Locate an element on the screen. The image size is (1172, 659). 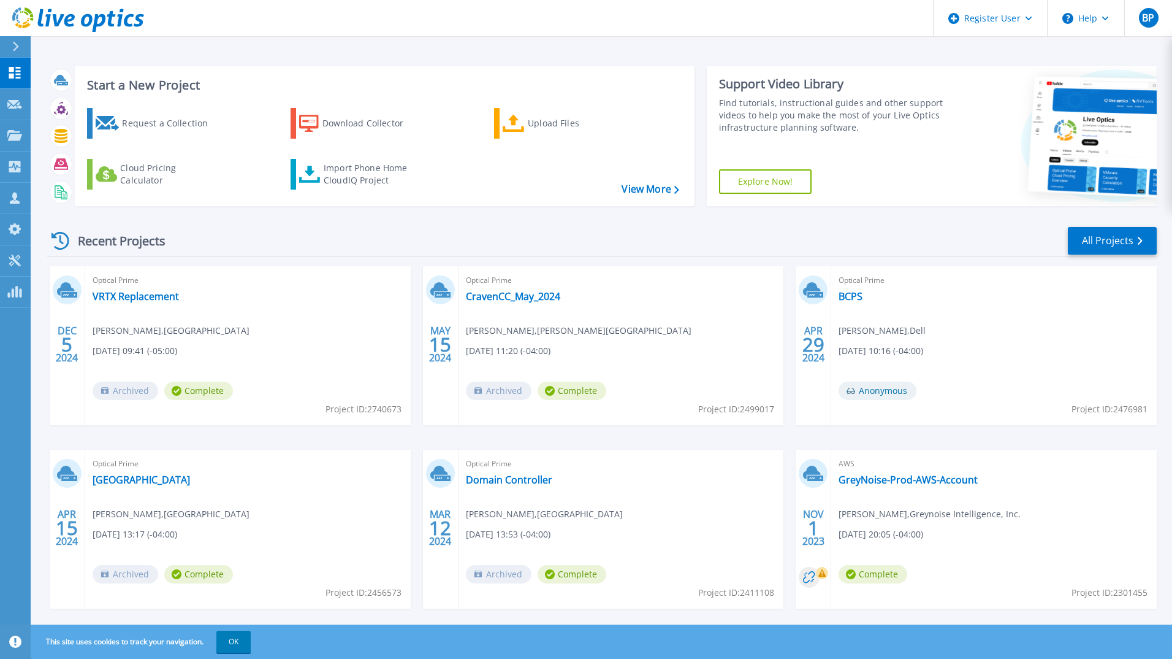
div: Find tutorials, instructional guides and other support videos to help you make the most of your L... is located at coordinates (834, 115).